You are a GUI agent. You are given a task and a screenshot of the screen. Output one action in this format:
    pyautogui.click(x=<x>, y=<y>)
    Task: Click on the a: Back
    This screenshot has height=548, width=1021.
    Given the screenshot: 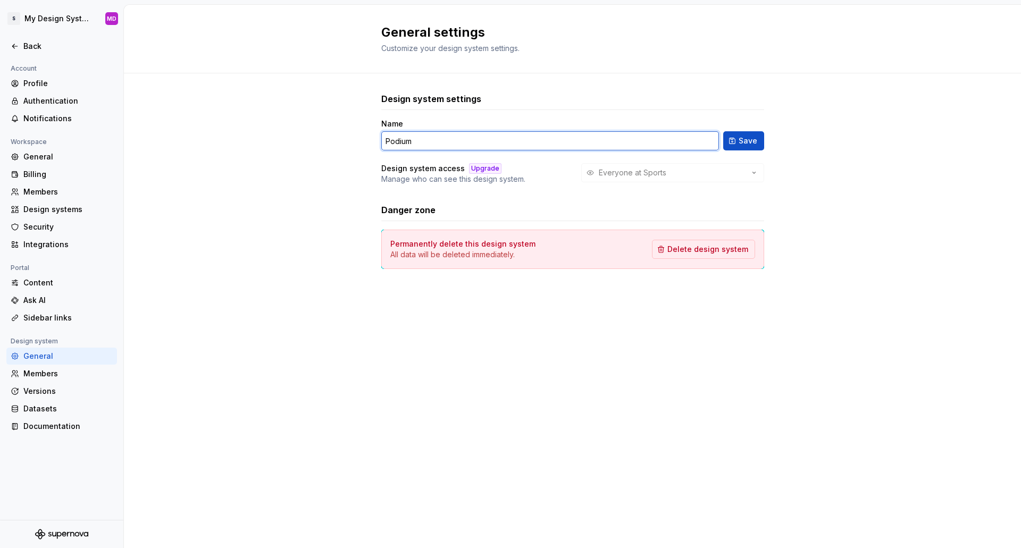 What is the action you would take?
    pyautogui.click(x=62, y=46)
    